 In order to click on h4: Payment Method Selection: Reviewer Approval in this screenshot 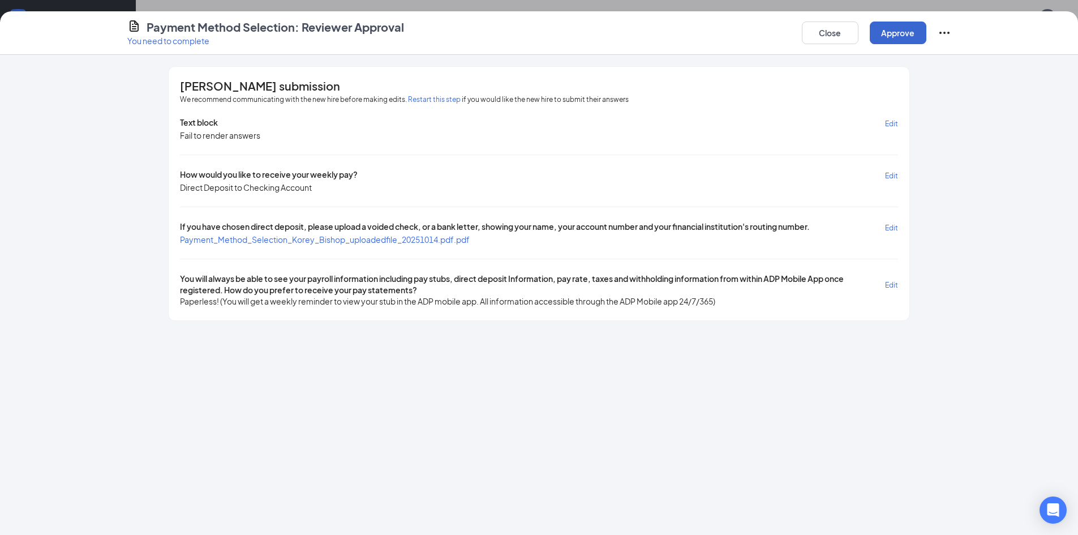, I will do `click(275, 27)`.